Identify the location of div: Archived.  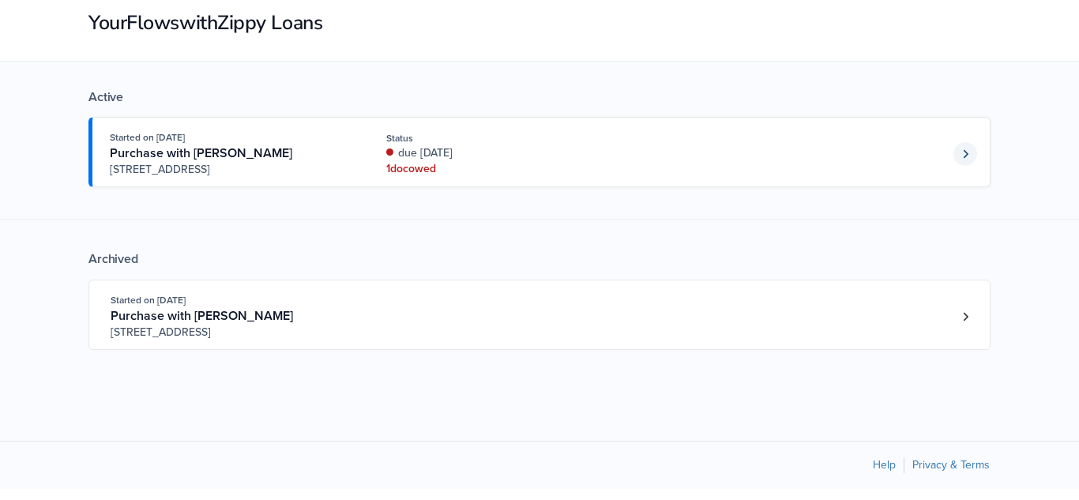
(540, 259).